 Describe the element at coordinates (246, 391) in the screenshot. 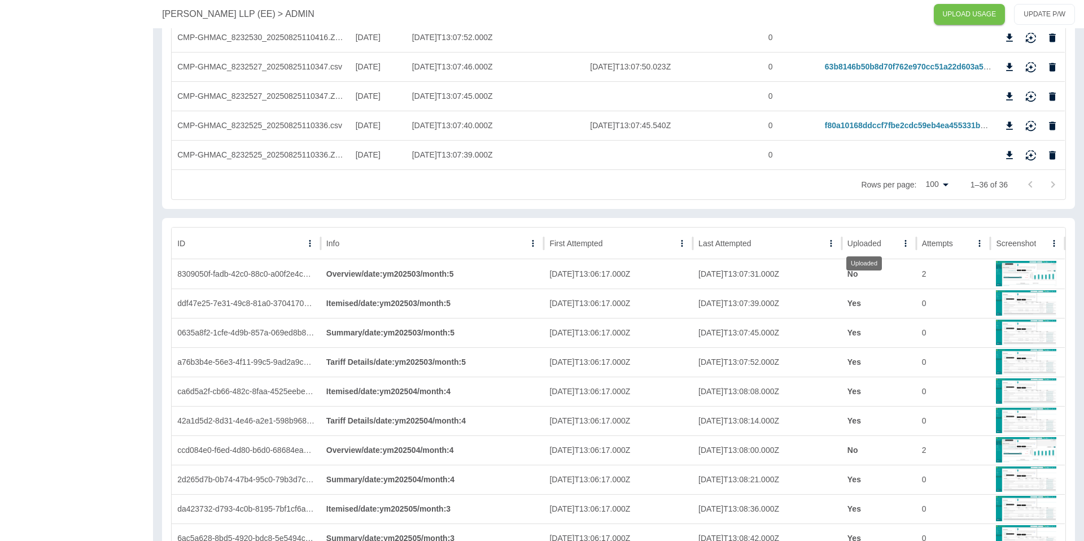

I see `div: ca6d5a2f-cb66-482c-8faa-4525eebebfe0` at that location.